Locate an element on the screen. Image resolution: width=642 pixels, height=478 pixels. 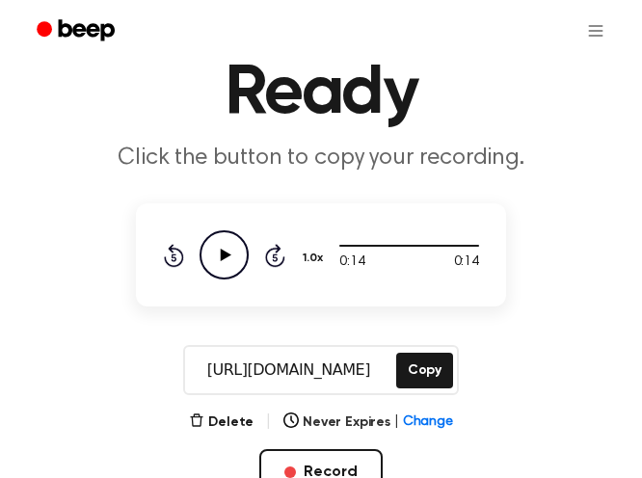
button: 1.0x is located at coordinates (315, 258).